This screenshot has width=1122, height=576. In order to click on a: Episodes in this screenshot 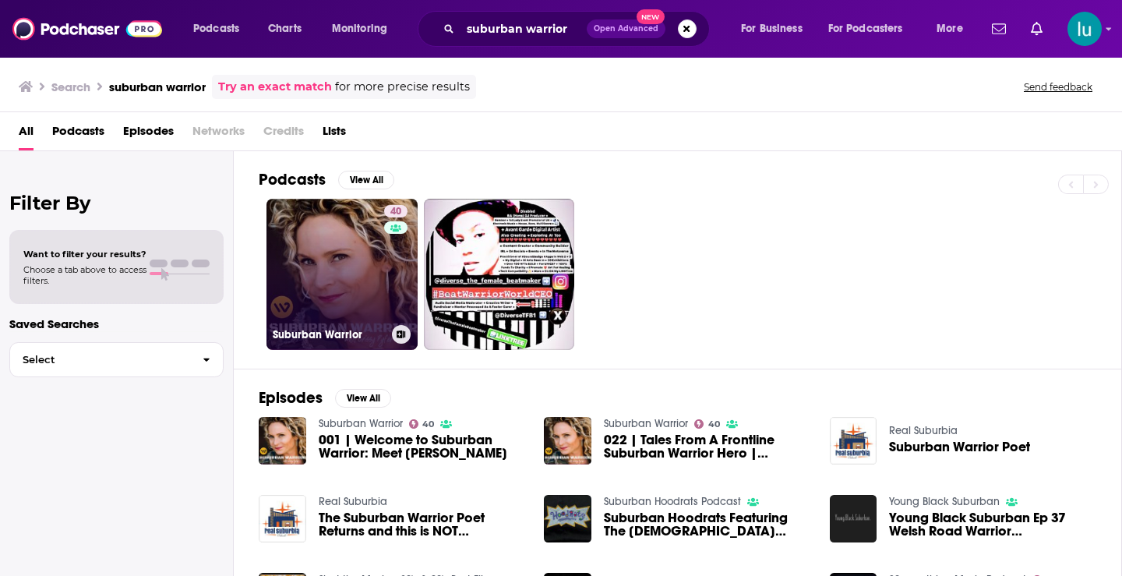, I will do `click(148, 134)`.